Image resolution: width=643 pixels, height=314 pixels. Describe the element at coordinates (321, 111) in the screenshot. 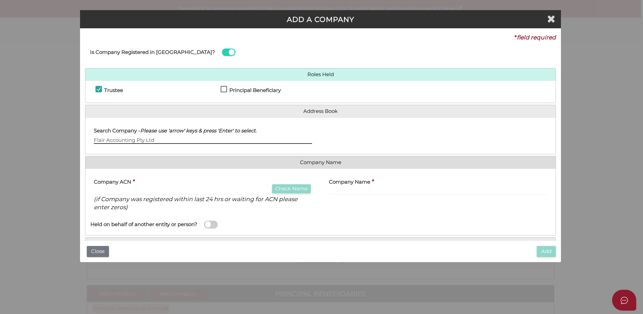

I see `a: Address Book` at that location.